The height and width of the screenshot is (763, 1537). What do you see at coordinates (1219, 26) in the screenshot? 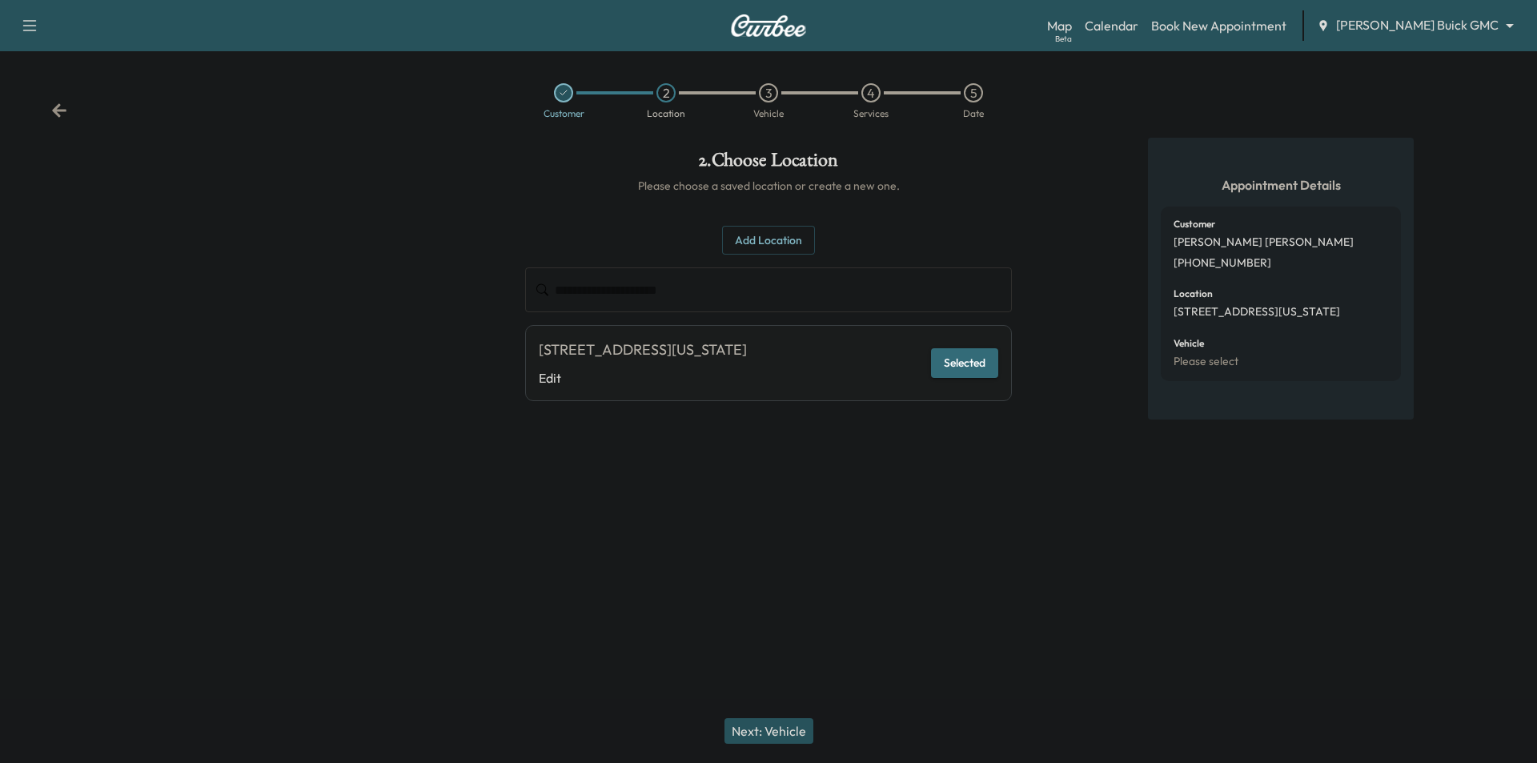
I see `a: Book New Appointment` at bounding box center [1219, 26].